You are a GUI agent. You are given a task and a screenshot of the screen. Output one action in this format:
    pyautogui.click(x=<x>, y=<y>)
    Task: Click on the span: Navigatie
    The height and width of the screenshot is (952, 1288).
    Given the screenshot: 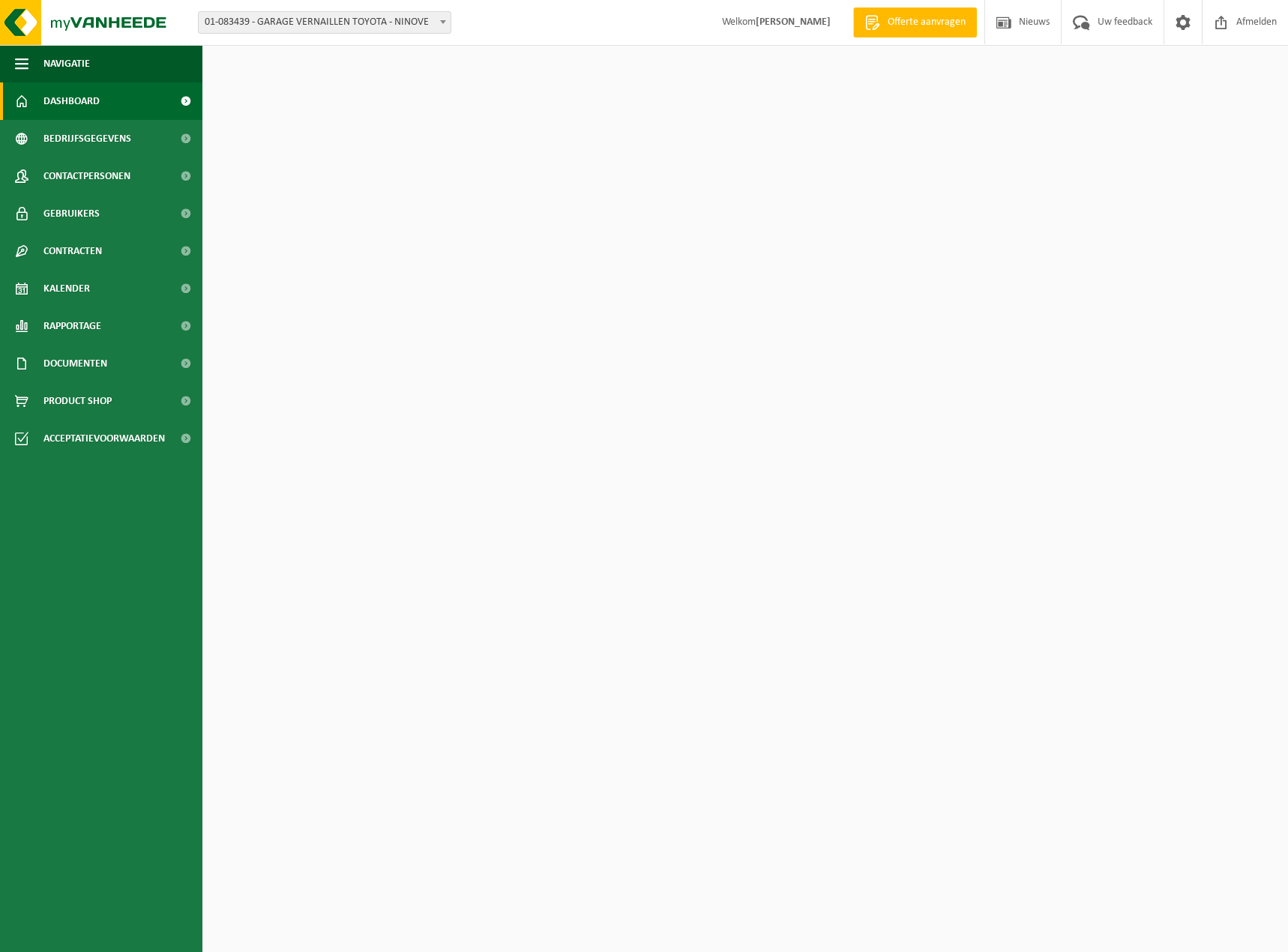 What is the action you would take?
    pyautogui.click(x=67, y=64)
    